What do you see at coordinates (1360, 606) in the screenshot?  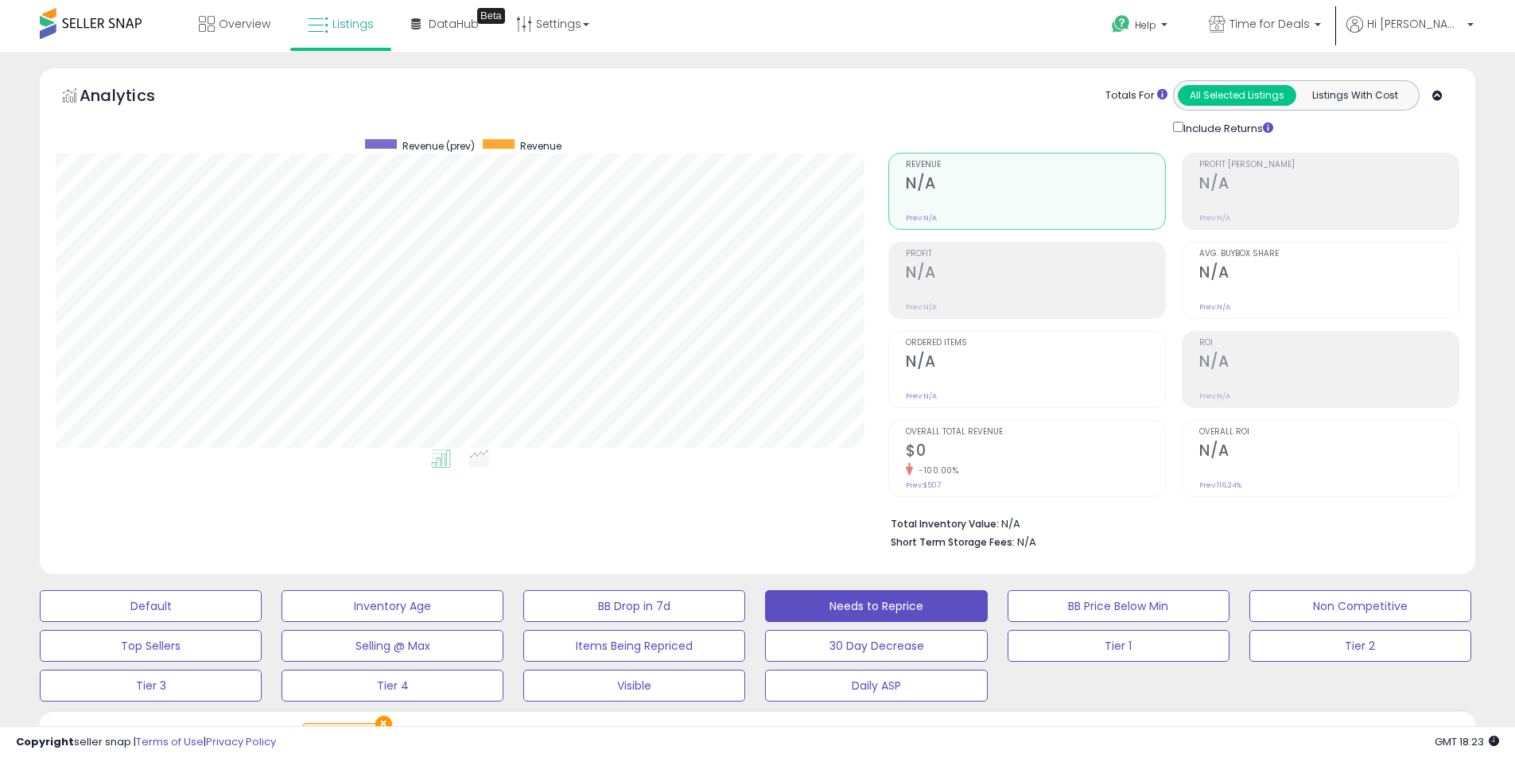 I see `button: Non Competitive` at bounding box center [1360, 606].